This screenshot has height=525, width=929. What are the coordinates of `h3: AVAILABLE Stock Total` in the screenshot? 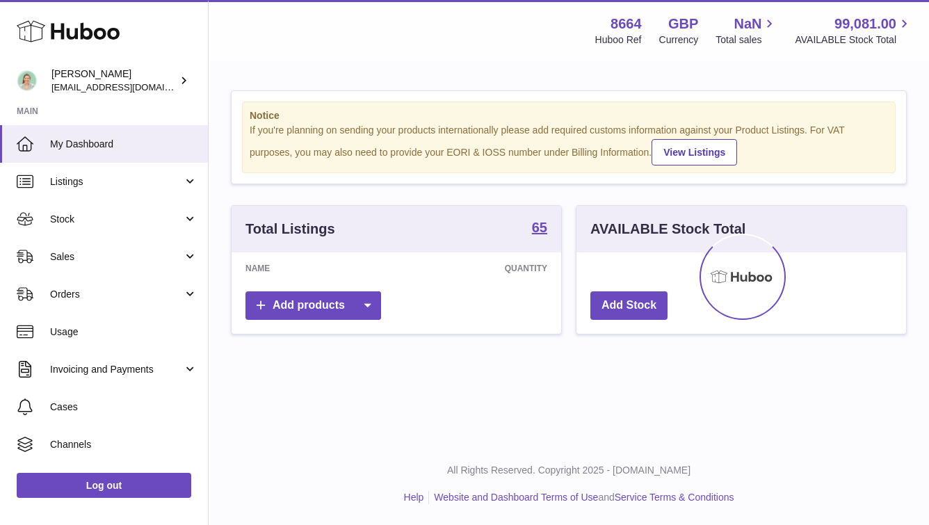 It's located at (667, 229).